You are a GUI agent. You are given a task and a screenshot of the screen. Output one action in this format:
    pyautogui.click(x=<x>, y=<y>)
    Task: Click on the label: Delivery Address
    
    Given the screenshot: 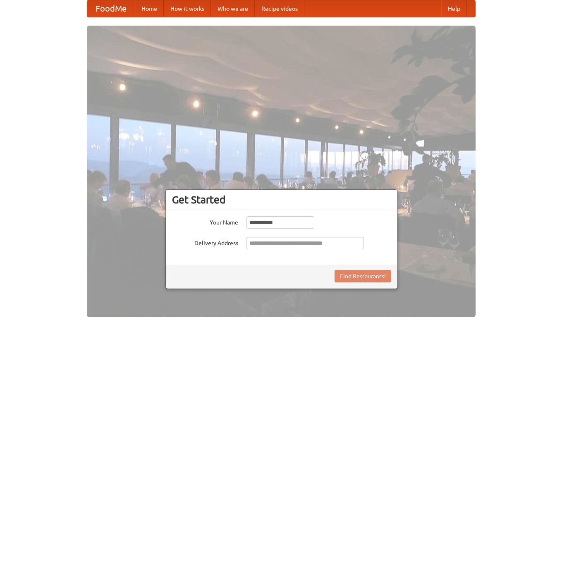 What is the action you would take?
    pyautogui.click(x=205, y=242)
    